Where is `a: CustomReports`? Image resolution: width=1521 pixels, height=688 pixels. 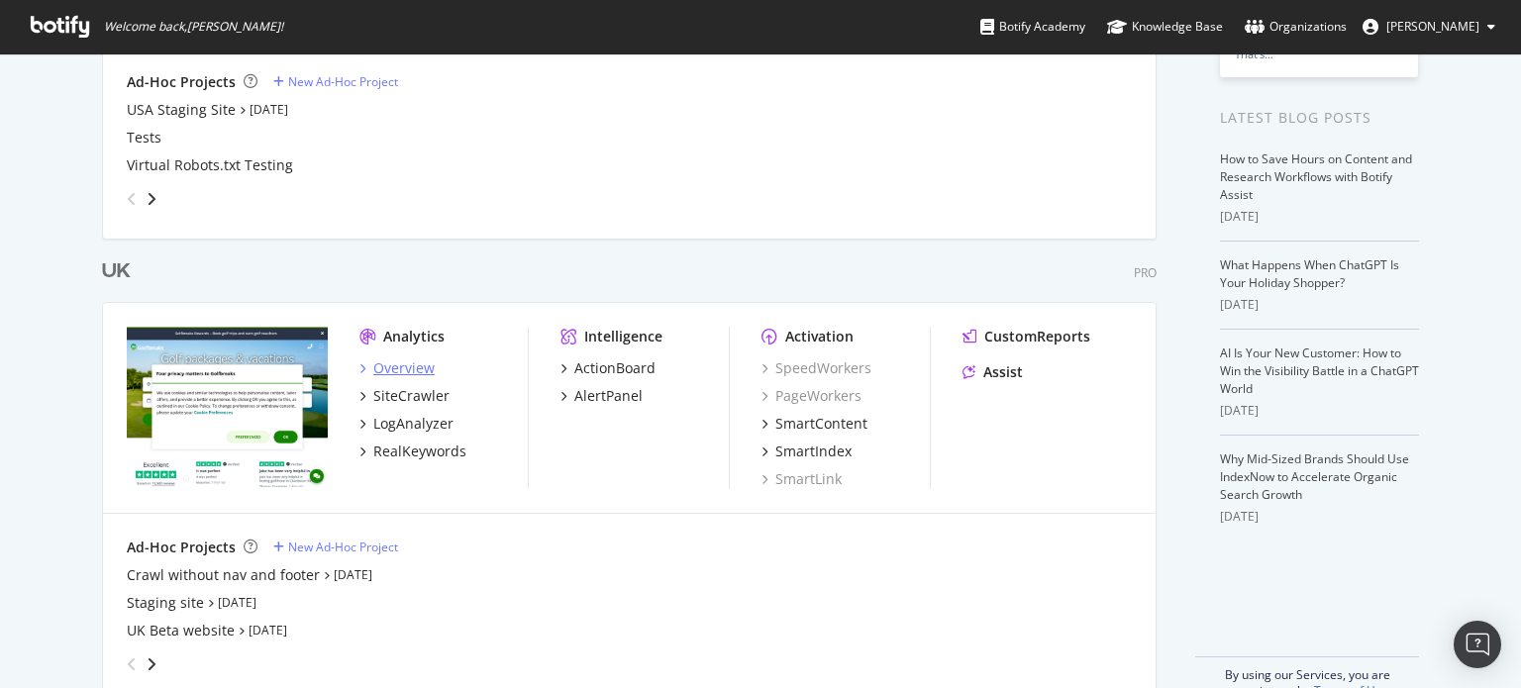 a: CustomReports is located at coordinates (1026, 337).